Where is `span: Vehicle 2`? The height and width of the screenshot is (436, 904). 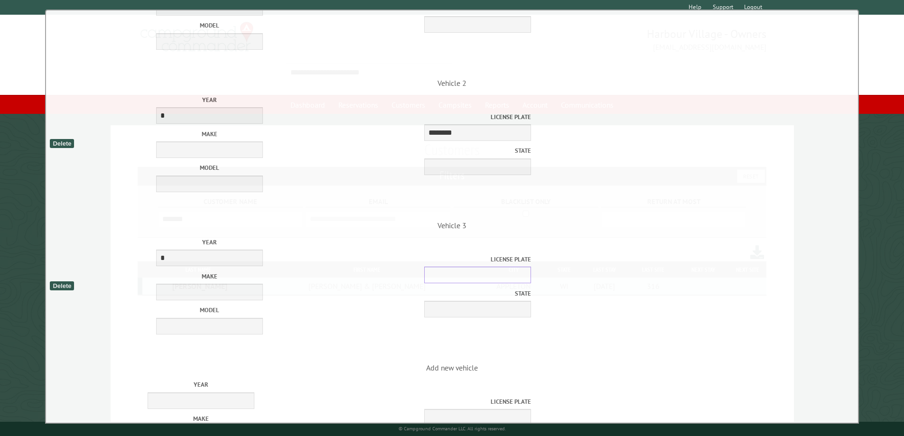 span: Vehicle 2 is located at coordinates (452, 138).